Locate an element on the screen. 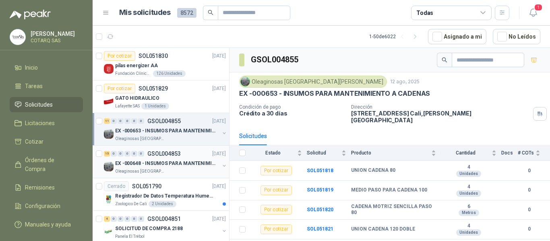 The height and width of the screenshot is (241, 550). div: Metros is located at coordinates (468, 213).